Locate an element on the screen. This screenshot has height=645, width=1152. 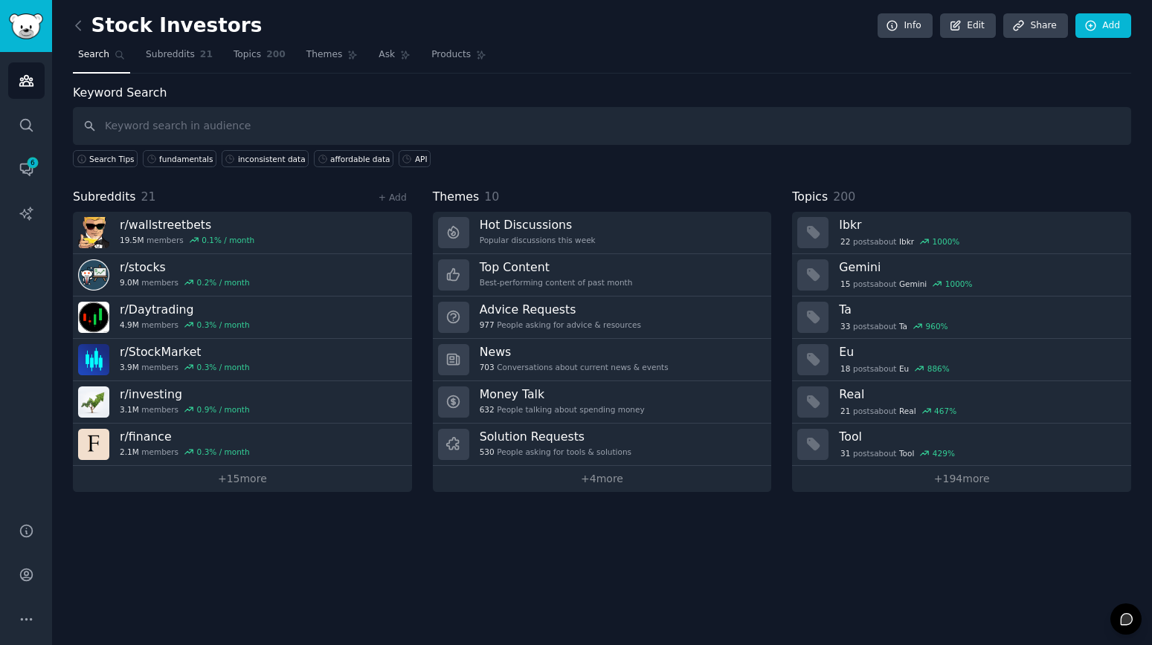
span: Search is located at coordinates (94, 55).